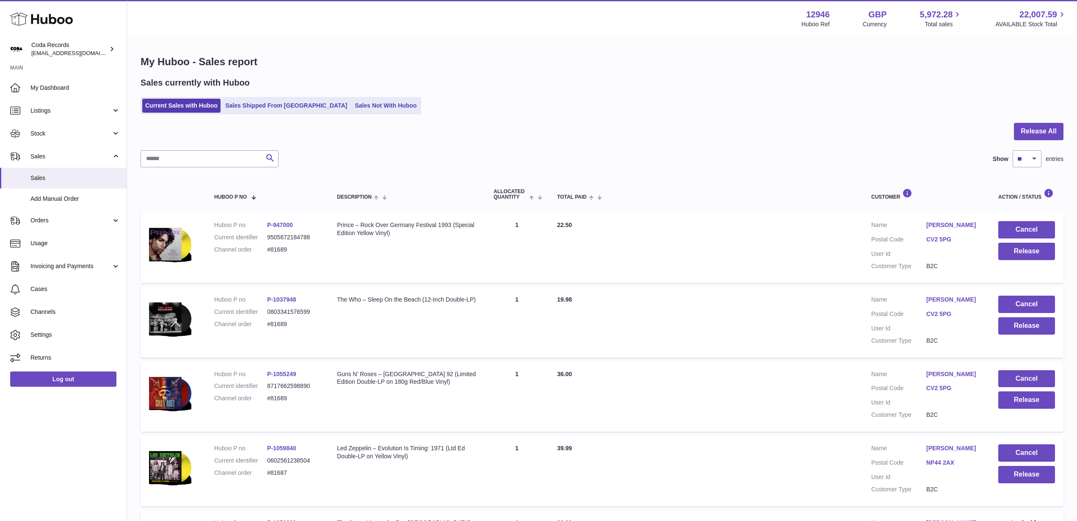  I want to click on img: 1758884864.png, so click(170, 467).